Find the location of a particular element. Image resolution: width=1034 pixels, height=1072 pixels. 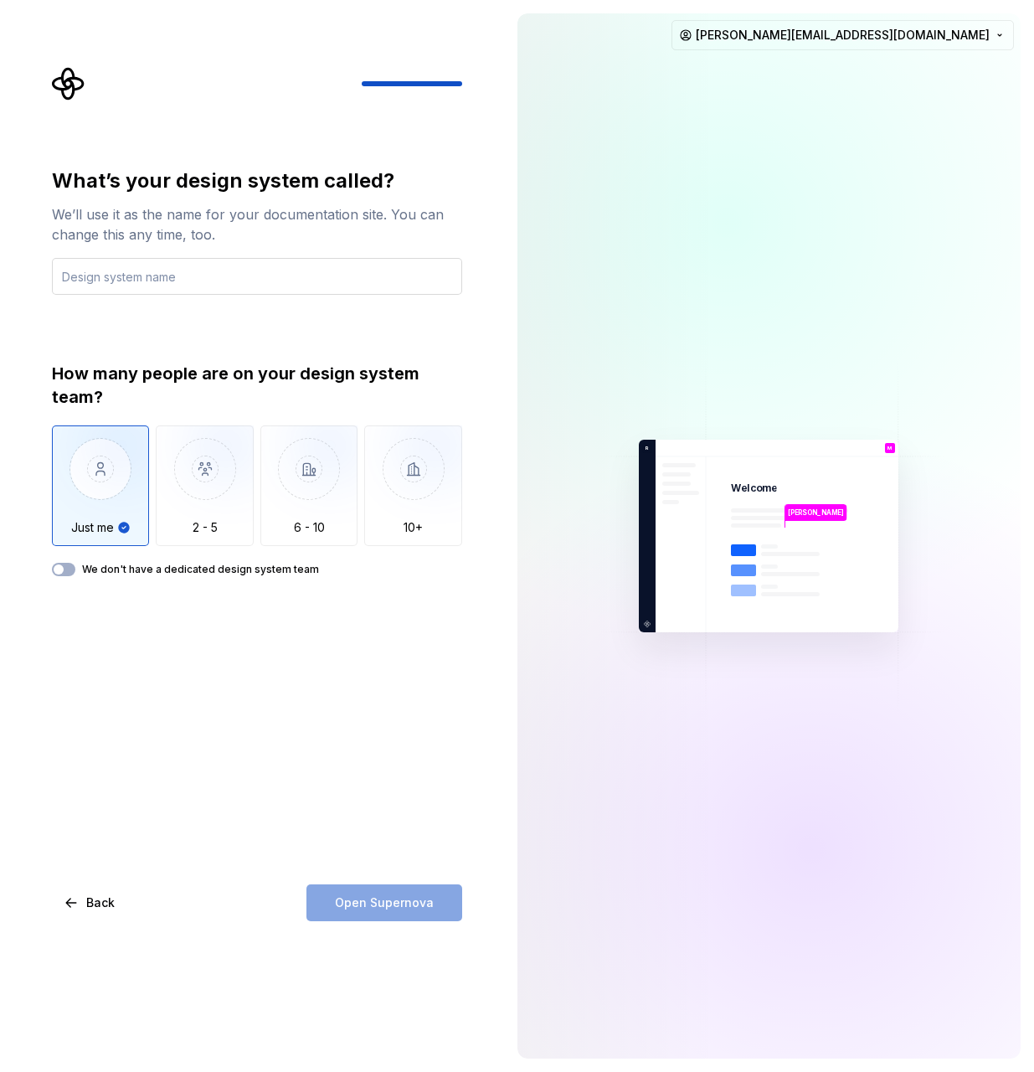

p: R is located at coordinates (645, 448).